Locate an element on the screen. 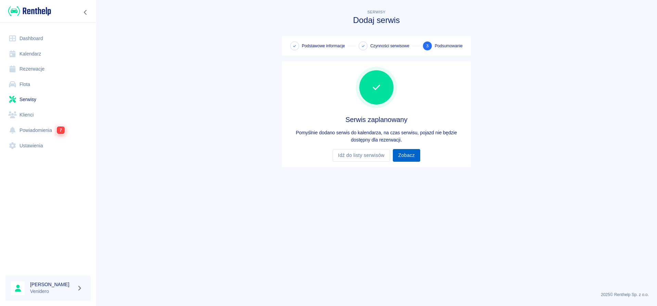 The image size is (657, 306). a: Ustawienia is located at coordinates (48, 145).